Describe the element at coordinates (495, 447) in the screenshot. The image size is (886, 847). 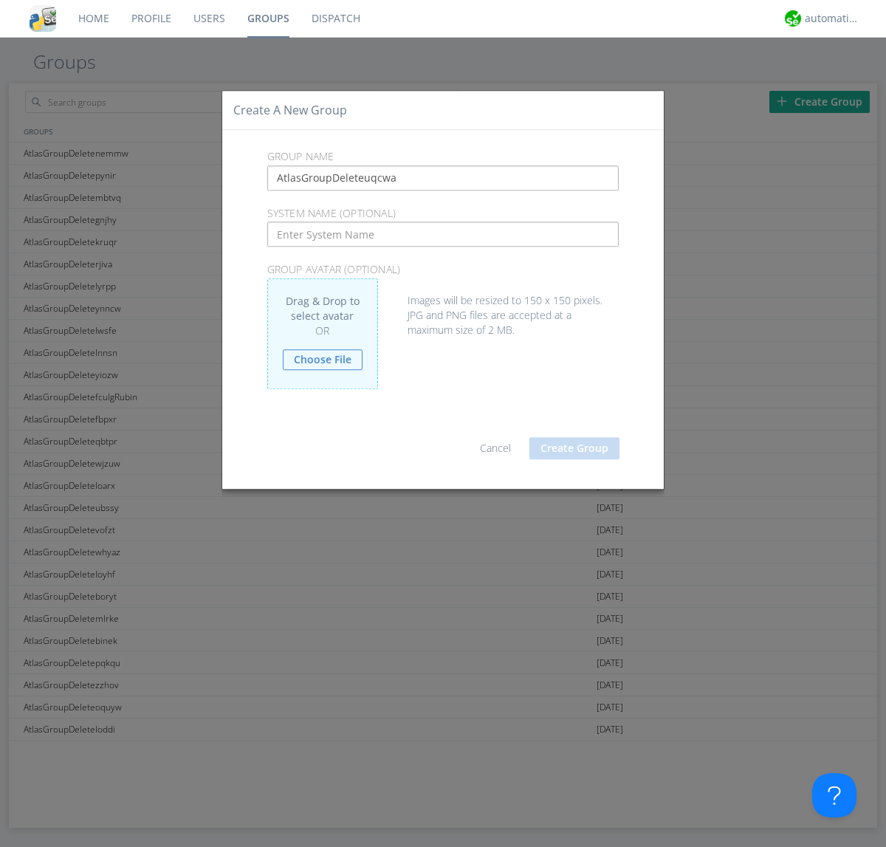
I see `a: Cancel` at that location.